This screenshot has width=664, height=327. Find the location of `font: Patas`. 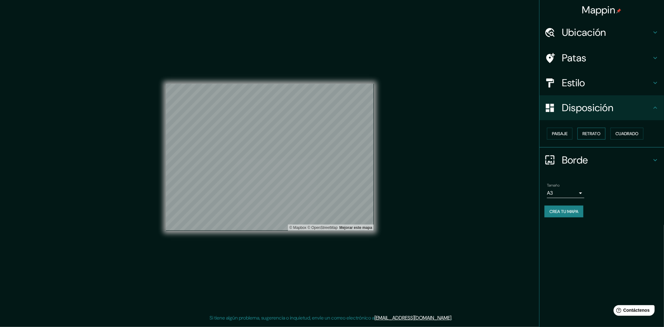

font: Patas is located at coordinates (574, 58).